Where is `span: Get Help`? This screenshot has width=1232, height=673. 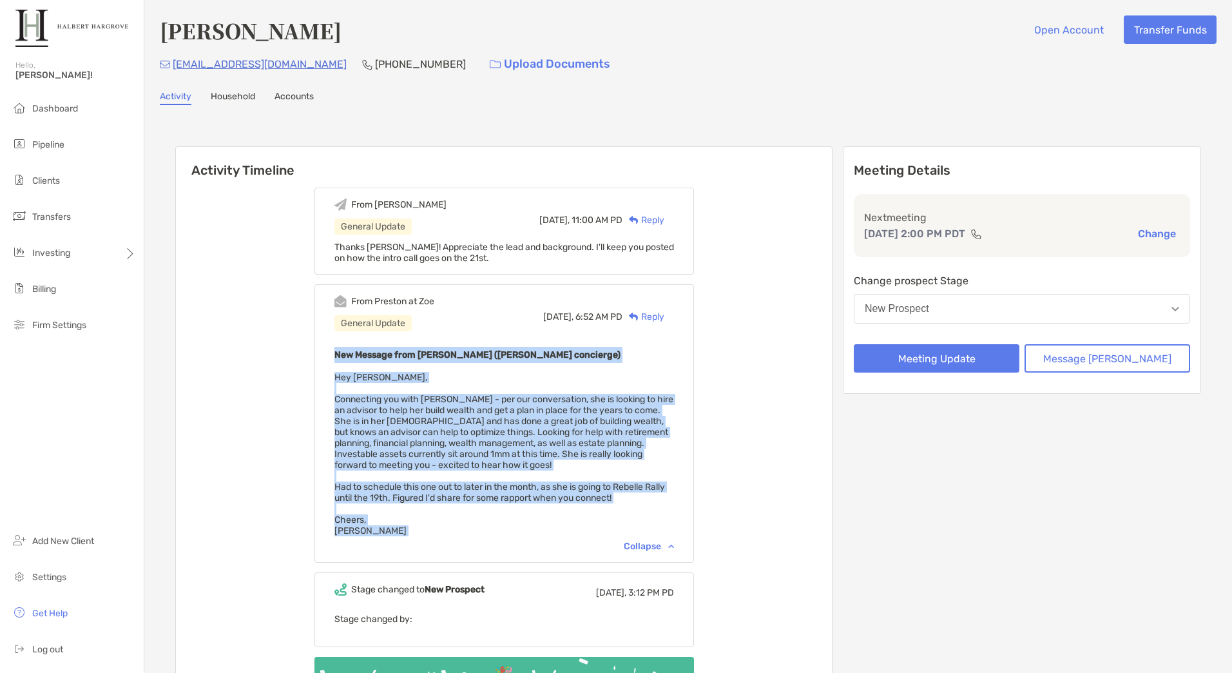 span: Get Help is located at coordinates (50, 613).